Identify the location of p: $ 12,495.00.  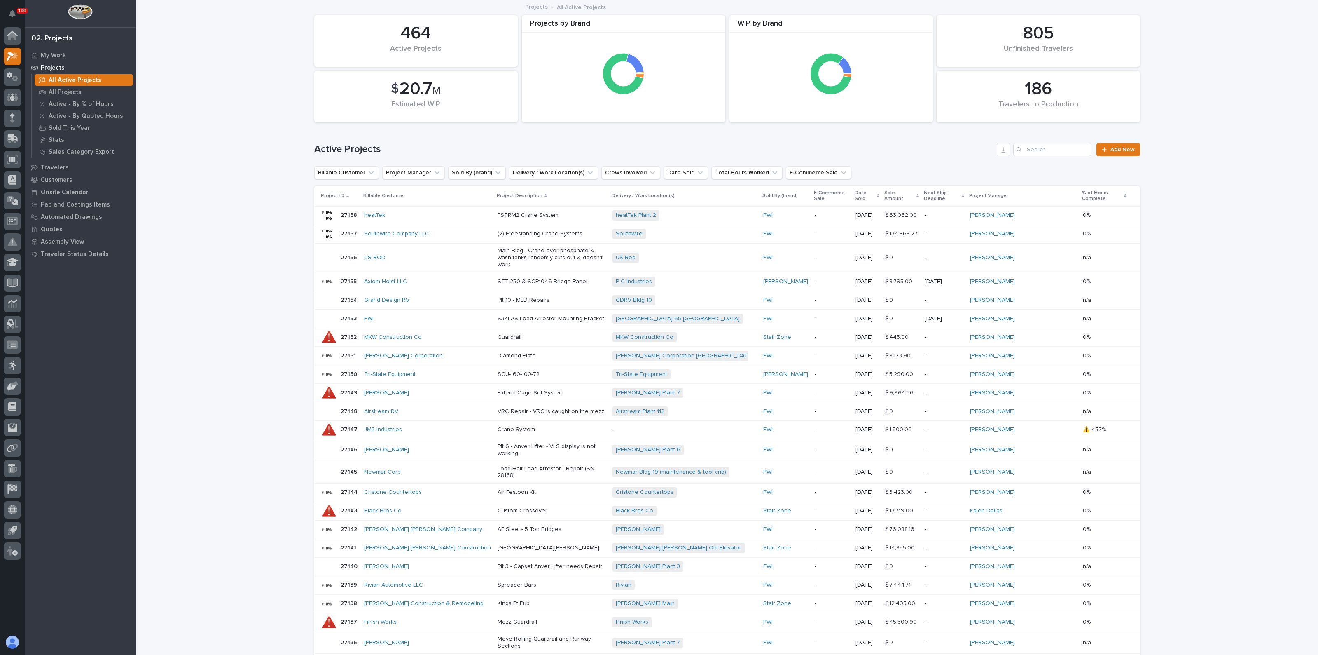
(901, 602).